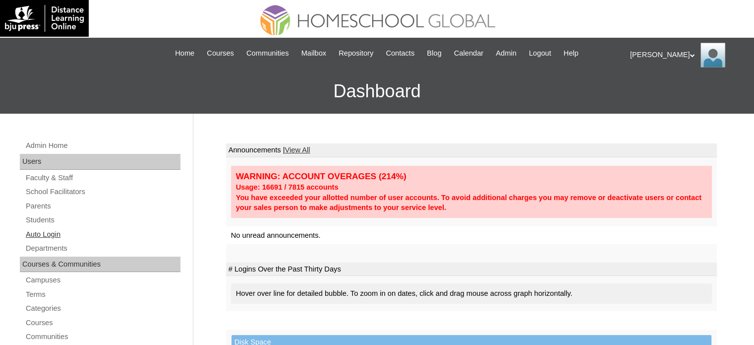 This screenshot has width=754, height=345. What do you see at coordinates (471, 150) in the screenshot?
I see `td: Announcements |` at bounding box center [471, 150].